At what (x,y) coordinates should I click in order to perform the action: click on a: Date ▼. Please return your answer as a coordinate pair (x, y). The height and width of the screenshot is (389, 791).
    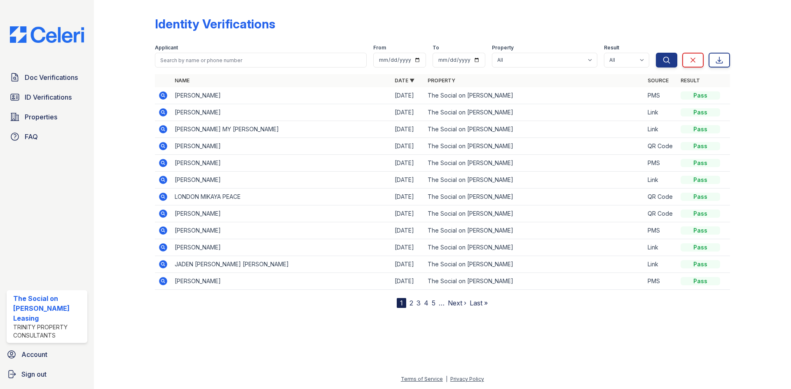
    Looking at the image, I should click on (404, 80).